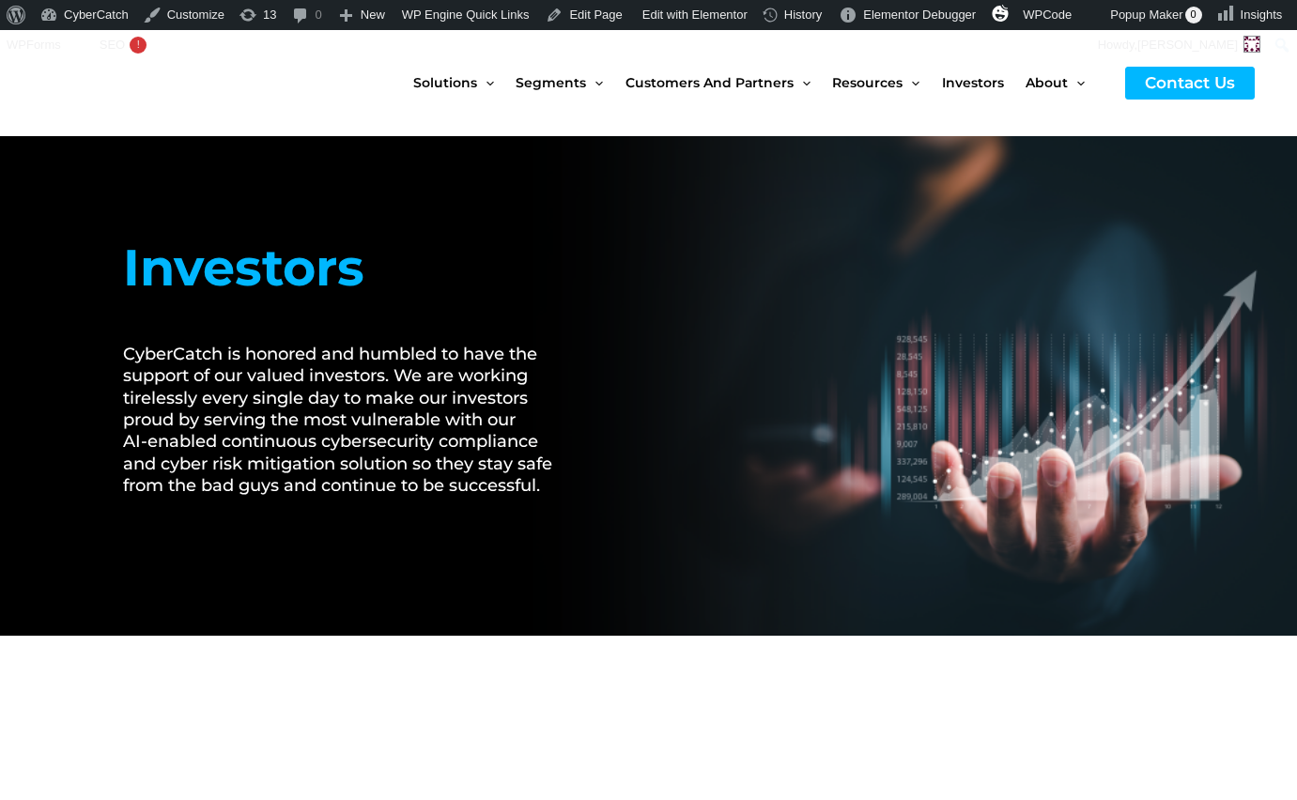  What do you see at coordinates (445, 83) in the screenshot?
I see `span: Solutions` at bounding box center [445, 83].